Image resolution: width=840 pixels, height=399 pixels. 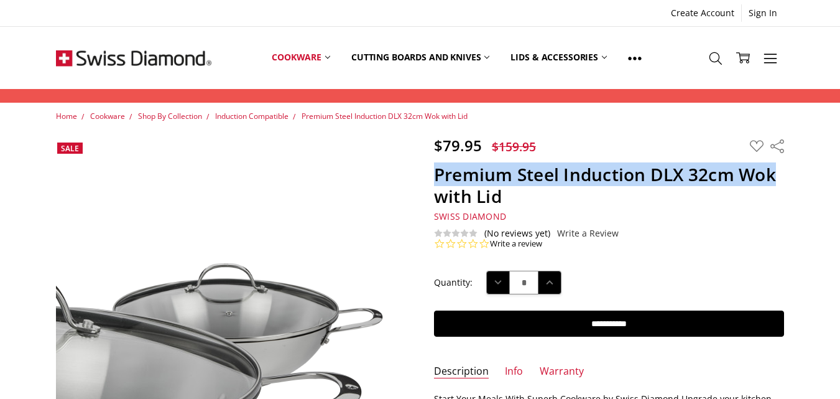 What do you see at coordinates (462, 371) in the screenshot?
I see `a: Description` at bounding box center [462, 371].